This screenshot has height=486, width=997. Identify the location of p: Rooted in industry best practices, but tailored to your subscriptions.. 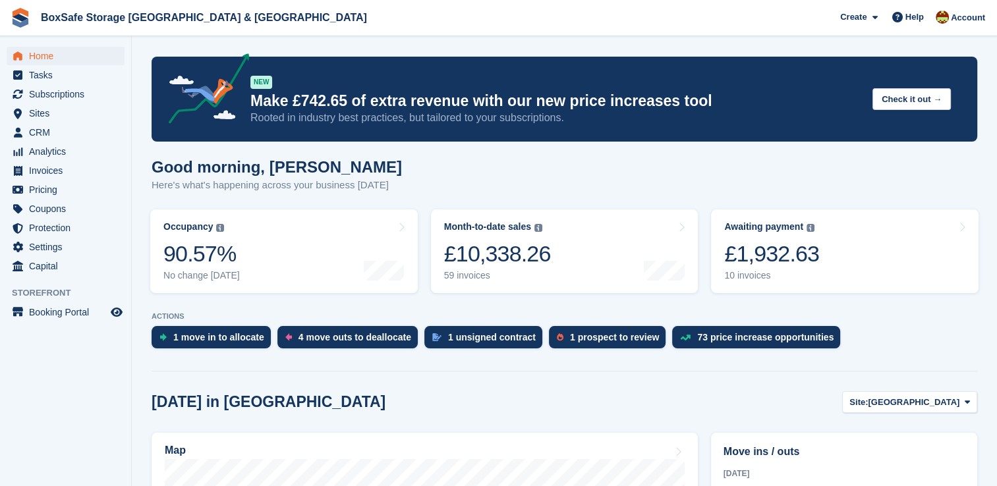
(556, 118).